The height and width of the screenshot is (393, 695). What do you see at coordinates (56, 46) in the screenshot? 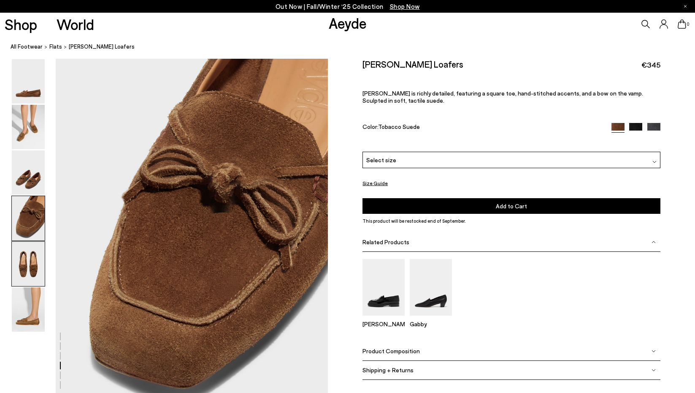
I see `span: flats` at bounding box center [56, 46].